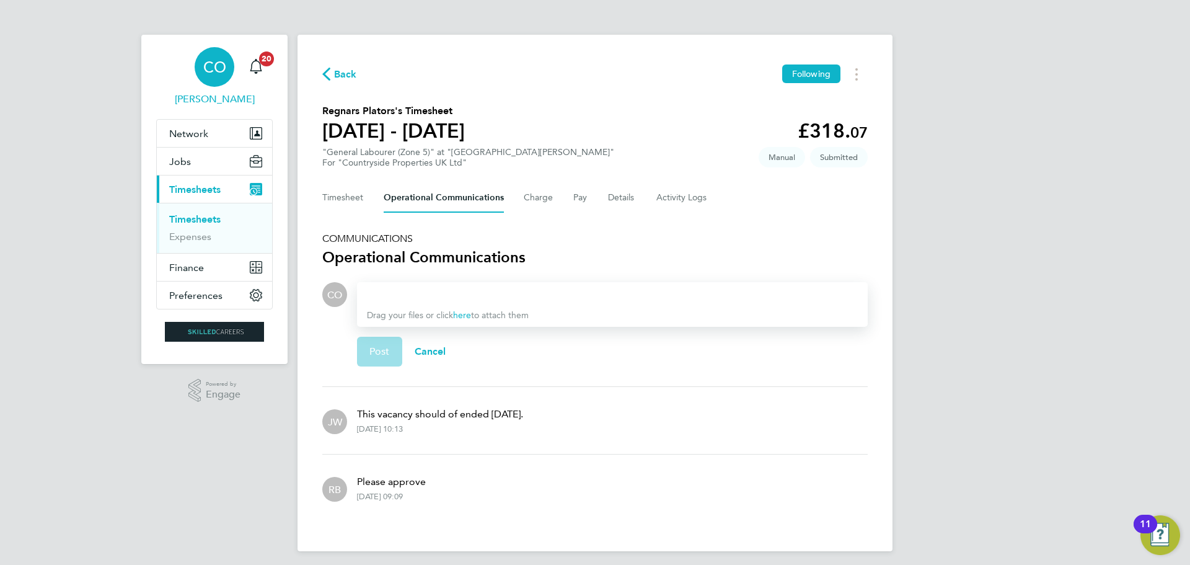  What do you see at coordinates (223, 394) in the screenshot?
I see `span: Engage` at bounding box center [223, 394].